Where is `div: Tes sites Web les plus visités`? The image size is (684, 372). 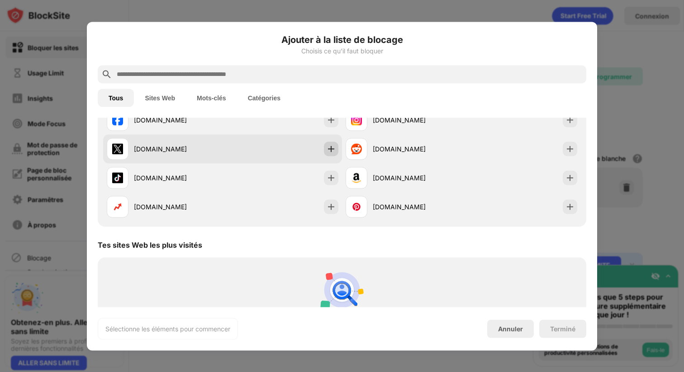 div: Tes sites Web les plus visités is located at coordinates (150, 245).